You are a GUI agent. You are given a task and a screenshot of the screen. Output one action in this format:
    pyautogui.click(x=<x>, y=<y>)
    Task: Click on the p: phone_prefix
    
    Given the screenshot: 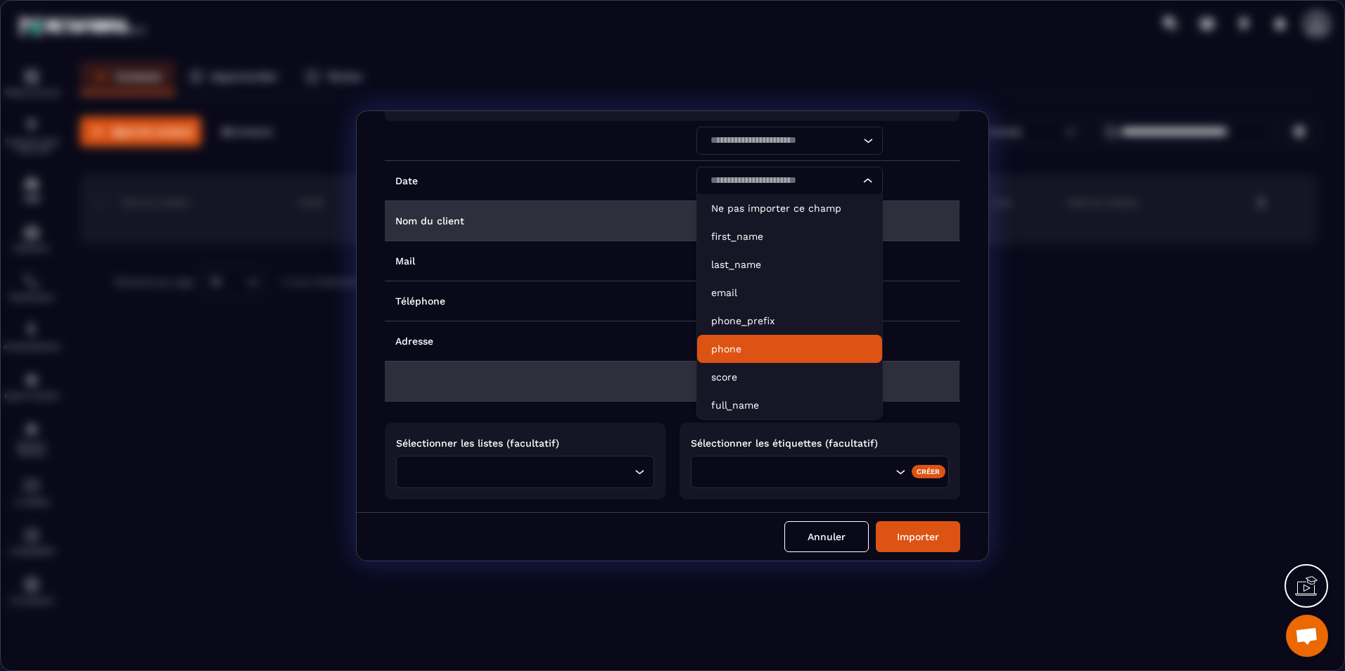 What is the action you would take?
    pyautogui.click(x=790, y=321)
    